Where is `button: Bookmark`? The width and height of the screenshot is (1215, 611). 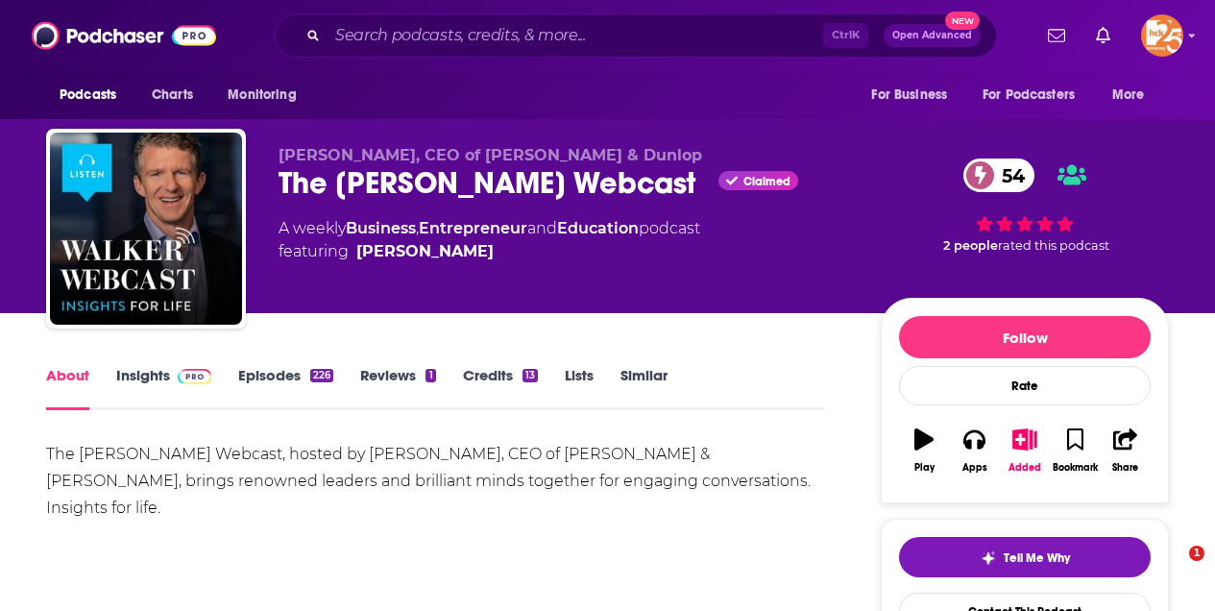
button: Bookmark is located at coordinates (1075, 451).